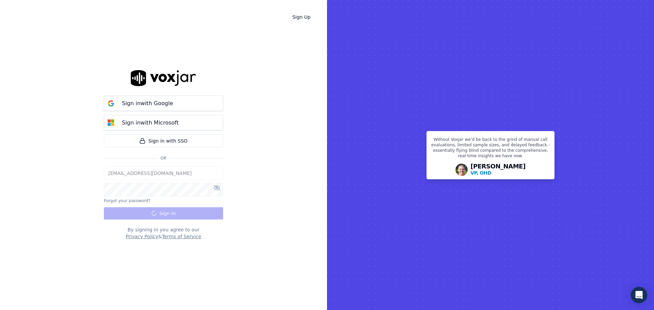 The width and height of the screenshot is (654, 310). What do you see at coordinates (142, 237) in the screenshot?
I see `button: Privacy Policy` at bounding box center [142, 237].